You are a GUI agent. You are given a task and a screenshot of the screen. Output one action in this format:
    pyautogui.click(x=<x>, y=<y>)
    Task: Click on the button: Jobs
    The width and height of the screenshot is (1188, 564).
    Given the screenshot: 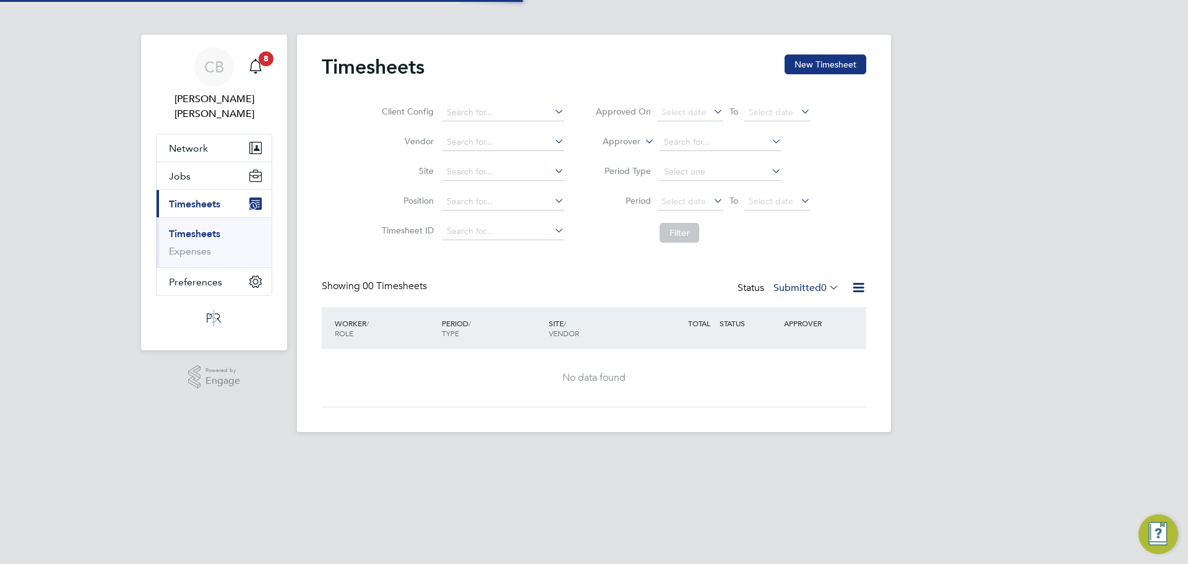 What is the action you would take?
    pyautogui.click(x=214, y=176)
    